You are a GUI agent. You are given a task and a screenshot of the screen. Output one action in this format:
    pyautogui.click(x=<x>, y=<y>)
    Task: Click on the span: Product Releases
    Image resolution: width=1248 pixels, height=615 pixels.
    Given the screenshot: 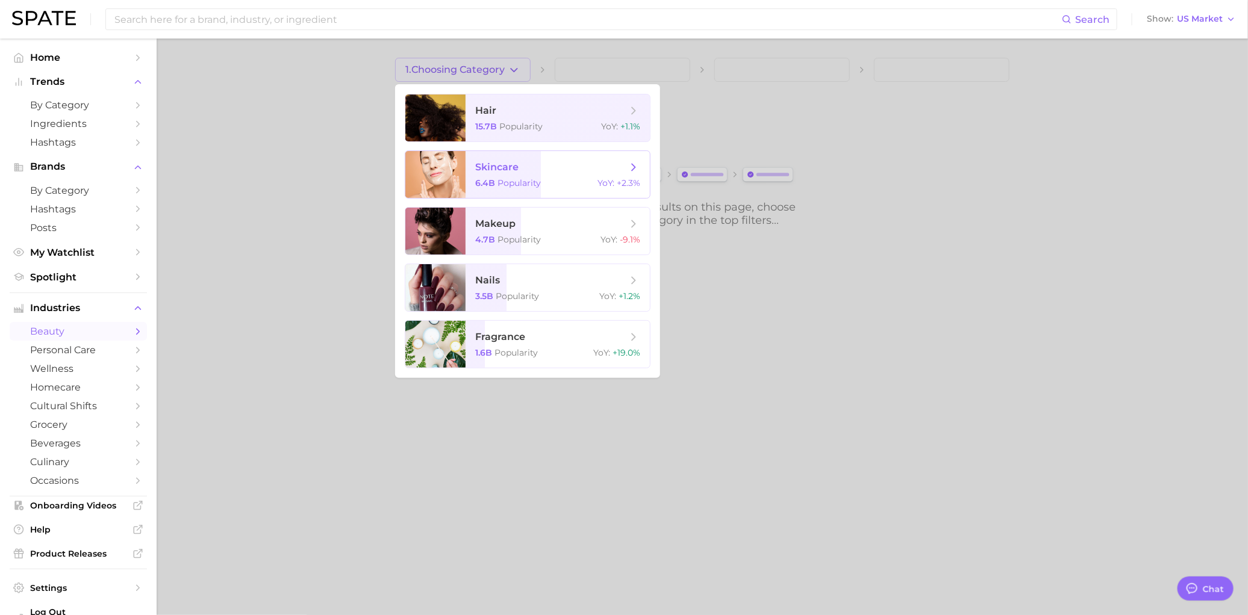 What is the action you would take?
    pyautogui.click(x=78, y=554)
    